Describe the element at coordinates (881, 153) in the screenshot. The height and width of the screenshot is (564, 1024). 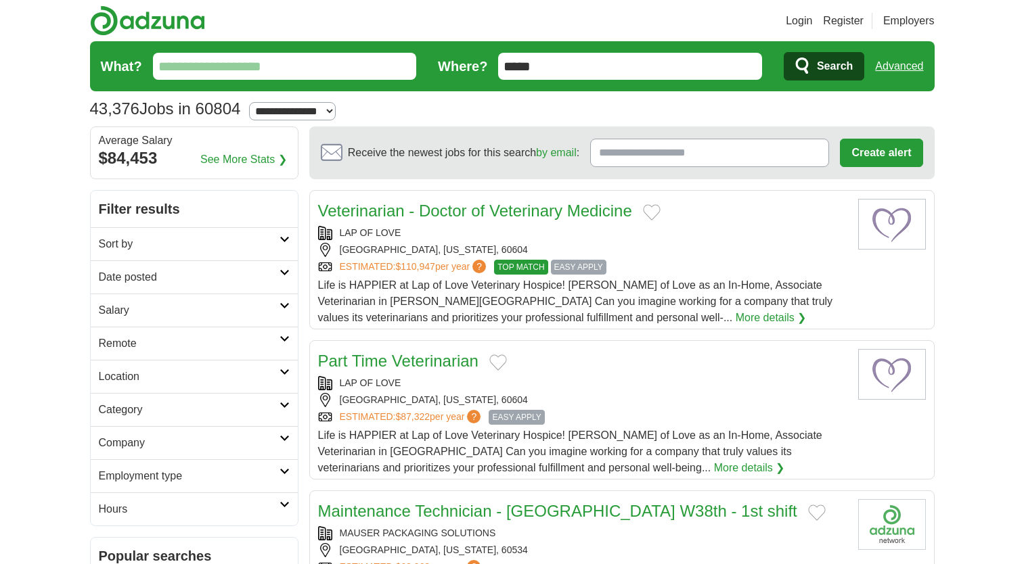
I see `button: Create alert` at that location.